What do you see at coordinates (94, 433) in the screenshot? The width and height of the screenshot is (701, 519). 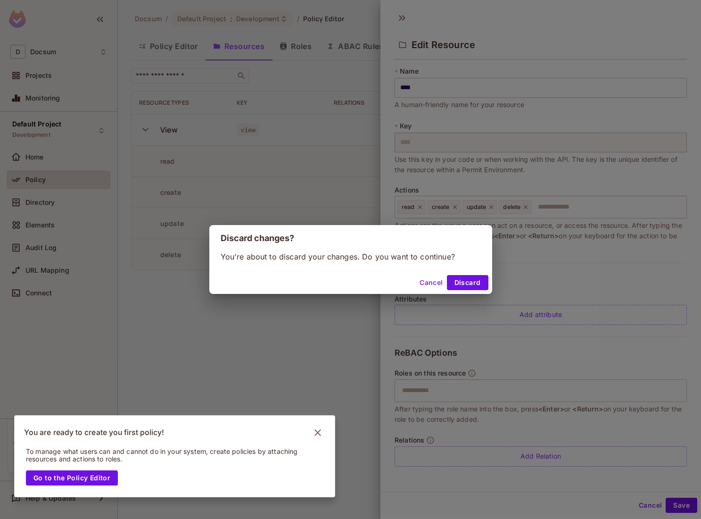 I see `p: You are ready to create you first policy!` at bounding box center [94, 433].